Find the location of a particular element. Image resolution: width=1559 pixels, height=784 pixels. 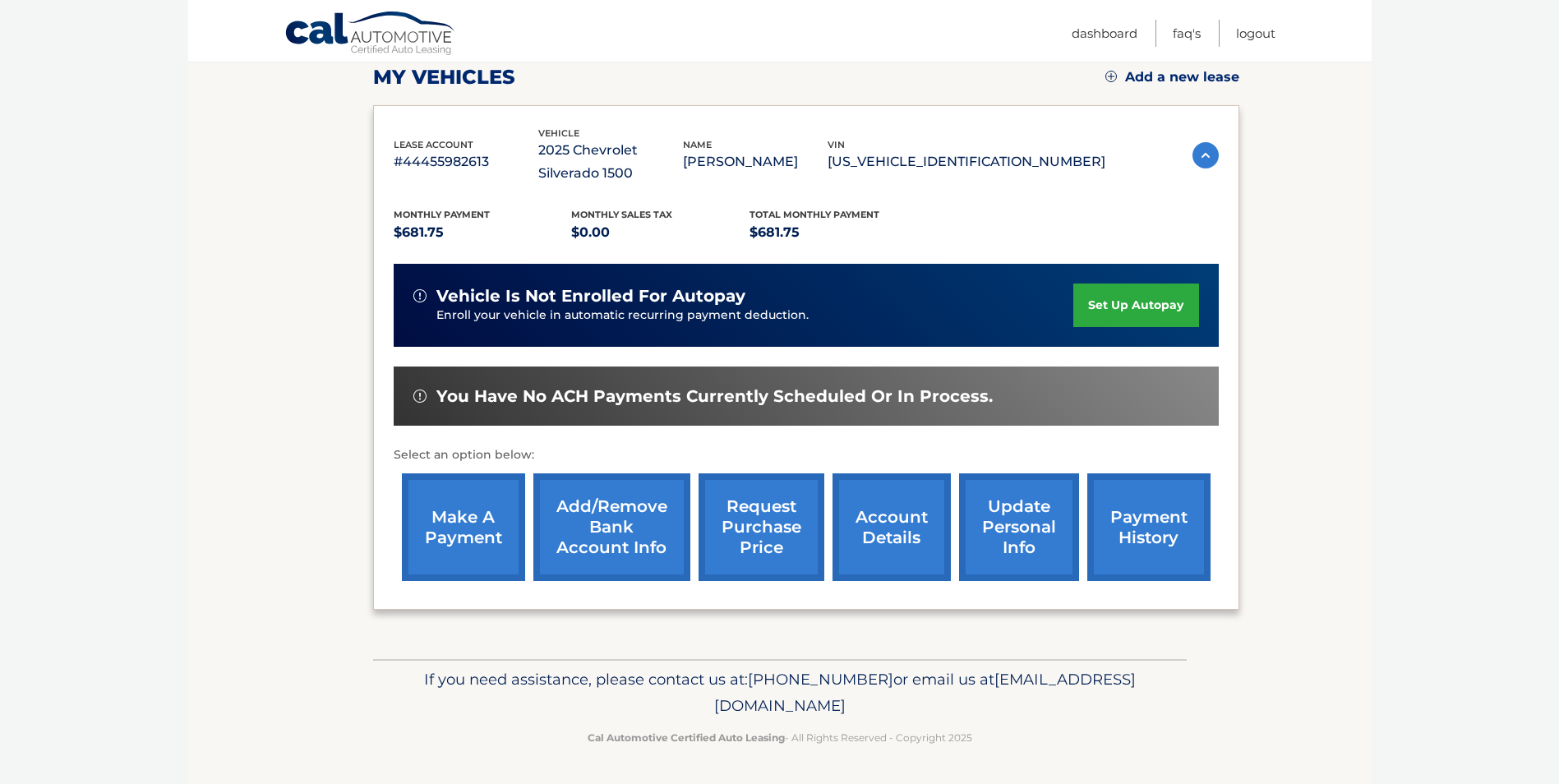

span: vehicle is not enrolled for autopay is located at coordinates (591, 296).